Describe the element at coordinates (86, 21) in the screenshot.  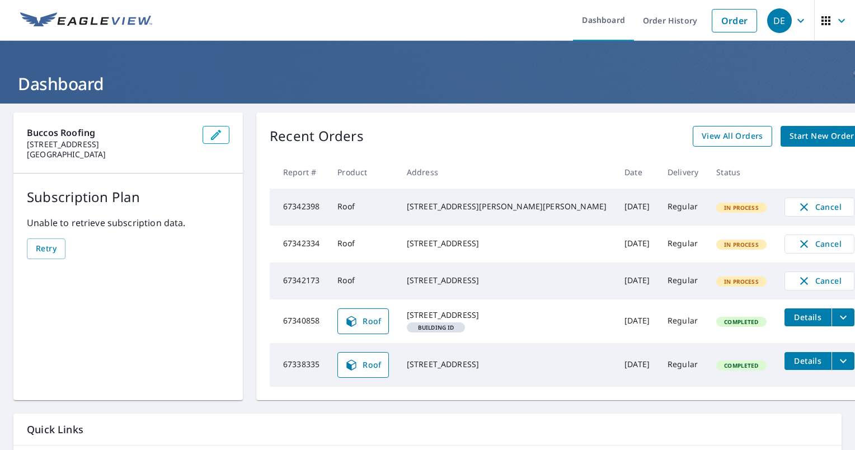
I see `img: EV Logo` at that location.